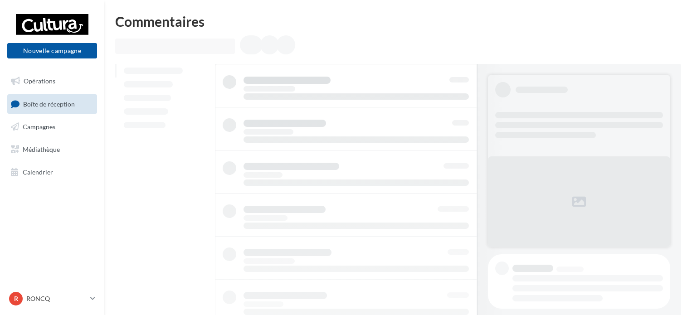  I want to click on span: Boîte de réception, so click(49, 103).